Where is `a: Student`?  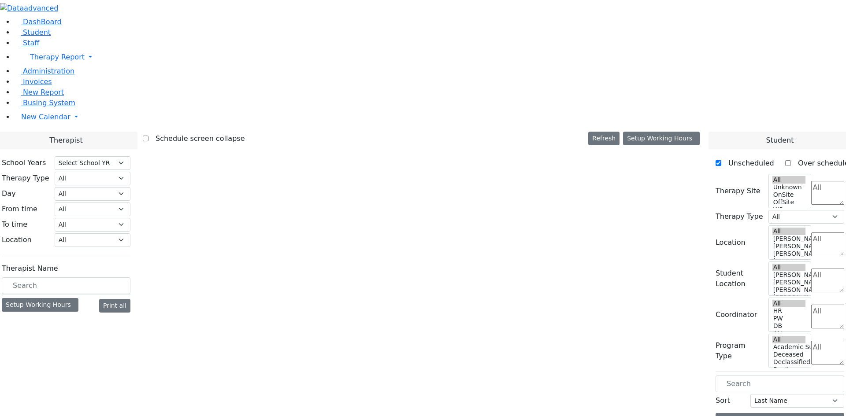
a: Student is located at coordinates (32, 32).